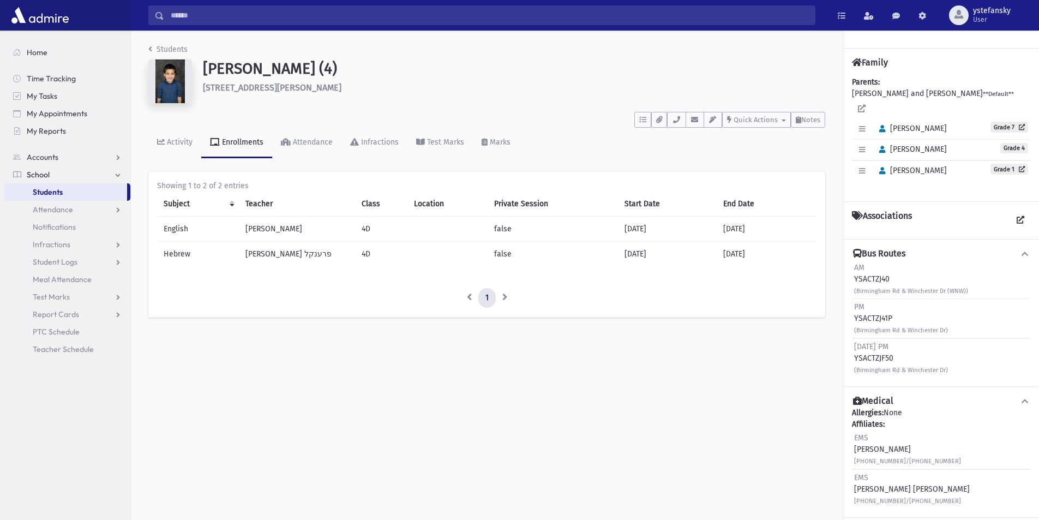 This screenshot has width=1039, height=520. Describe the element at coordinates (67, 227) in the screenshot. I see `a: Notifications` at that location.